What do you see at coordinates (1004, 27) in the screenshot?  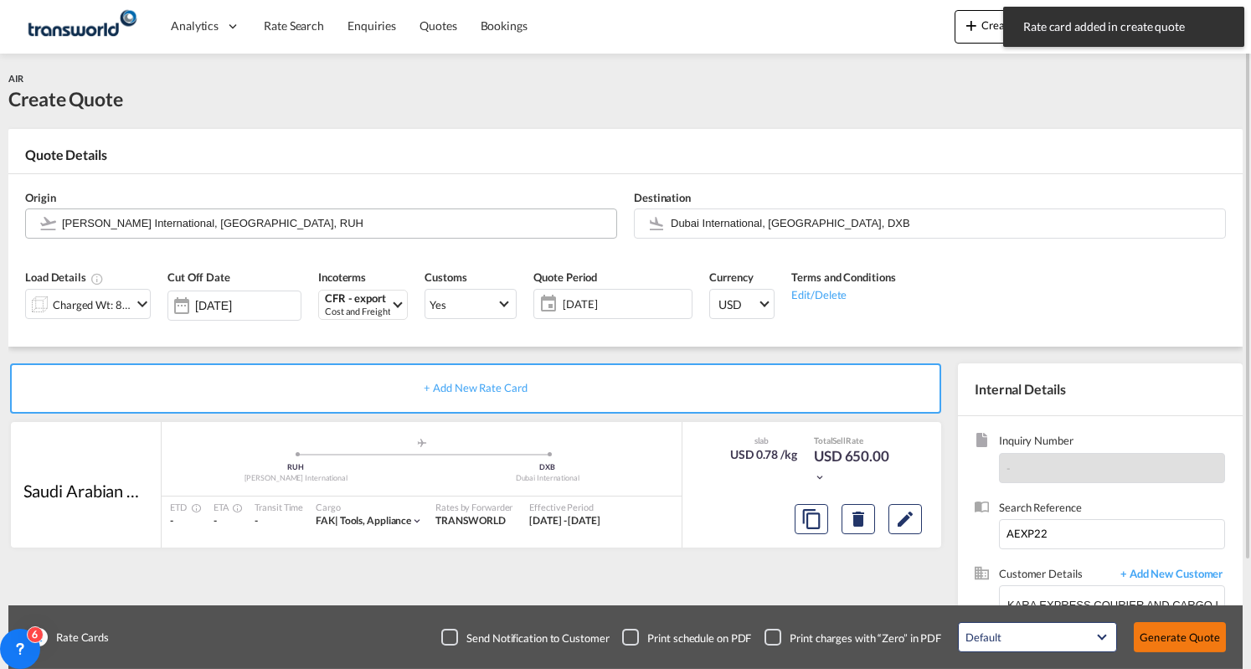 I see `button: icon-plus 400-fgCreate Quote` at bounding box center [1004, 27].